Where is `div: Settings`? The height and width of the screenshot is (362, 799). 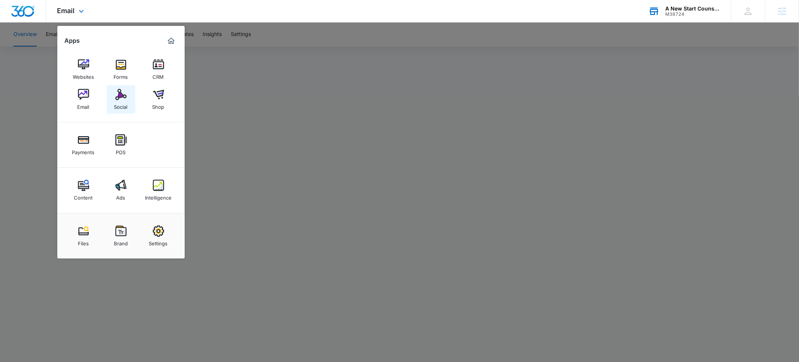
div: Settings is located at coordinates (159, 241).